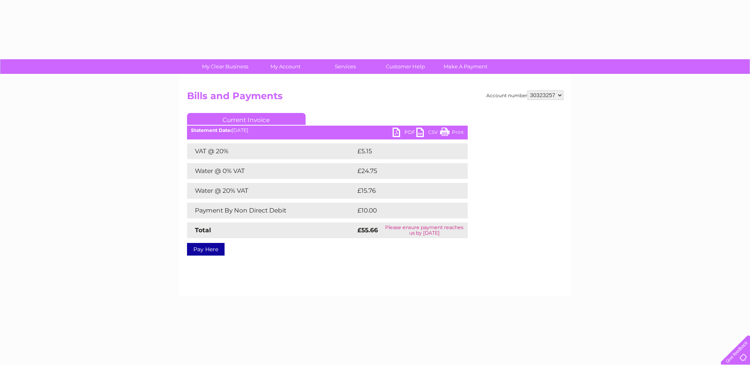  Describe the element at coordinates (211, 130) in the screenshot. I see `b: Statement Date:` at that location.